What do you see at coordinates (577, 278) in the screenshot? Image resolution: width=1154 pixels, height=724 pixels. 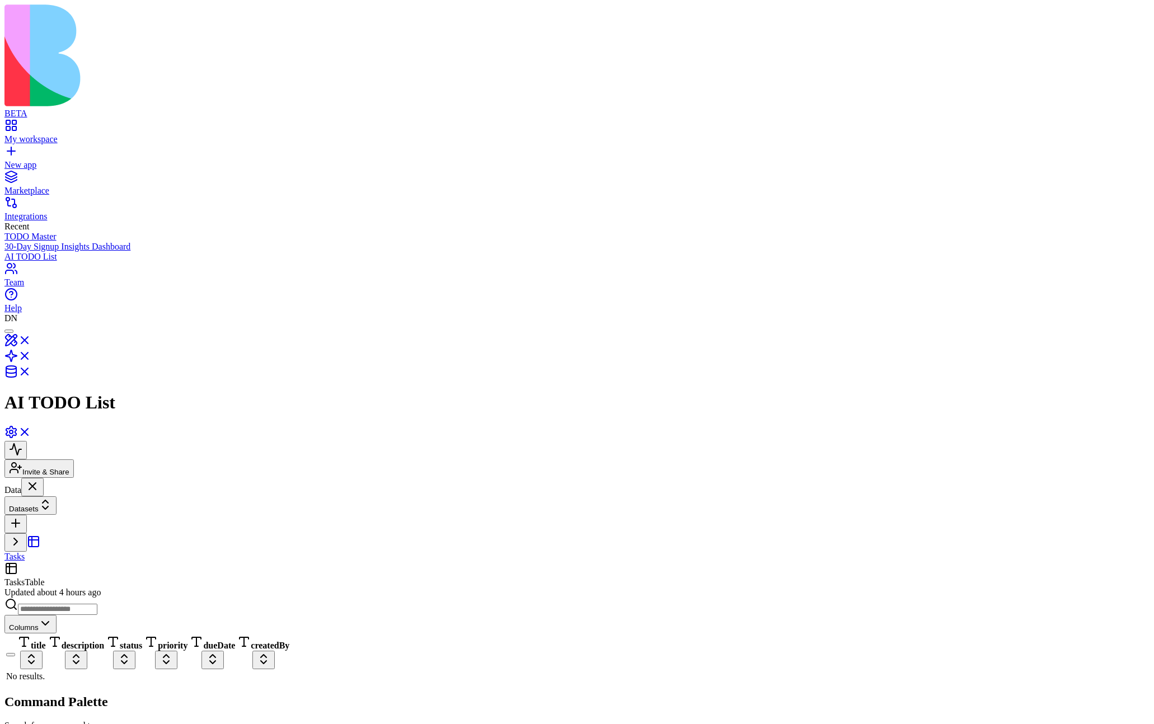 I see `a: Team` at bounding box center [577, 278].